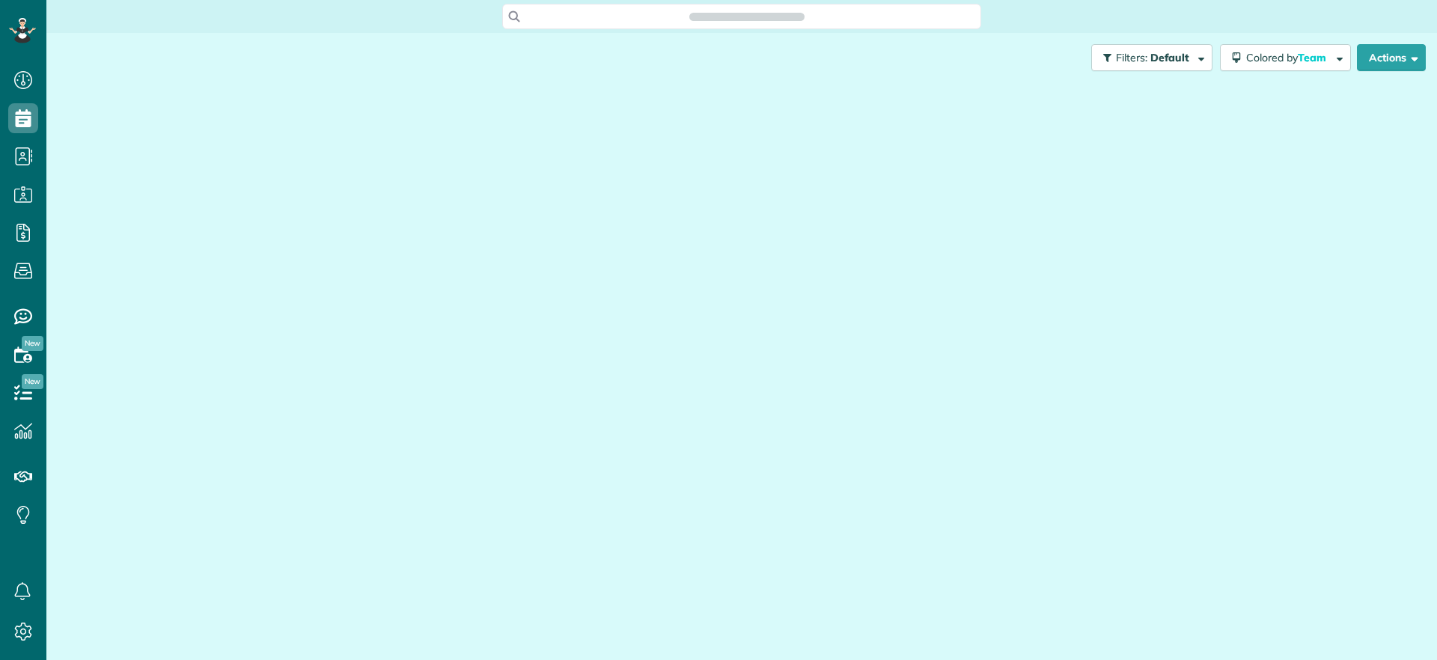 The image size is (1437, 660). Describe the element at coordinates (1169, 58) in the screenshot. I see `span: Default` at that location.